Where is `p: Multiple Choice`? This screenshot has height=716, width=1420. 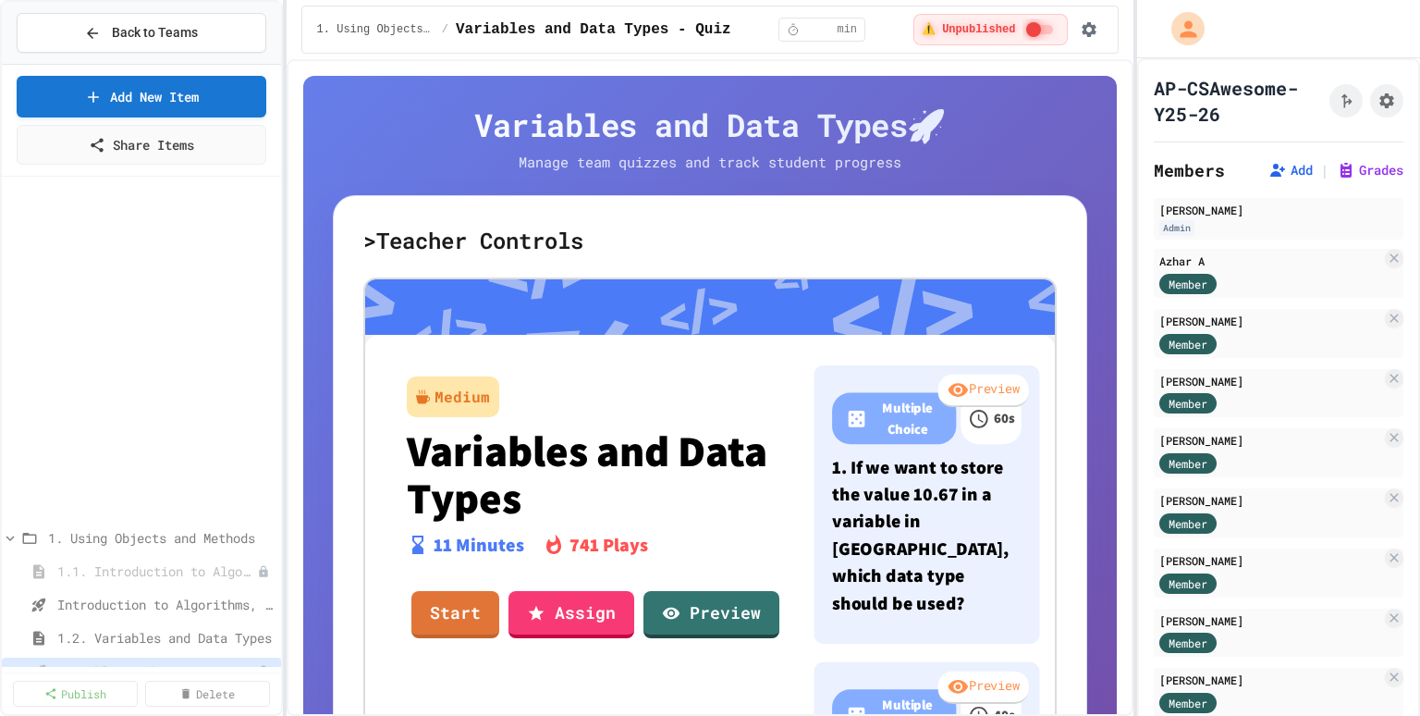
p: Multiple Choice is located at coordinates (907, 418).